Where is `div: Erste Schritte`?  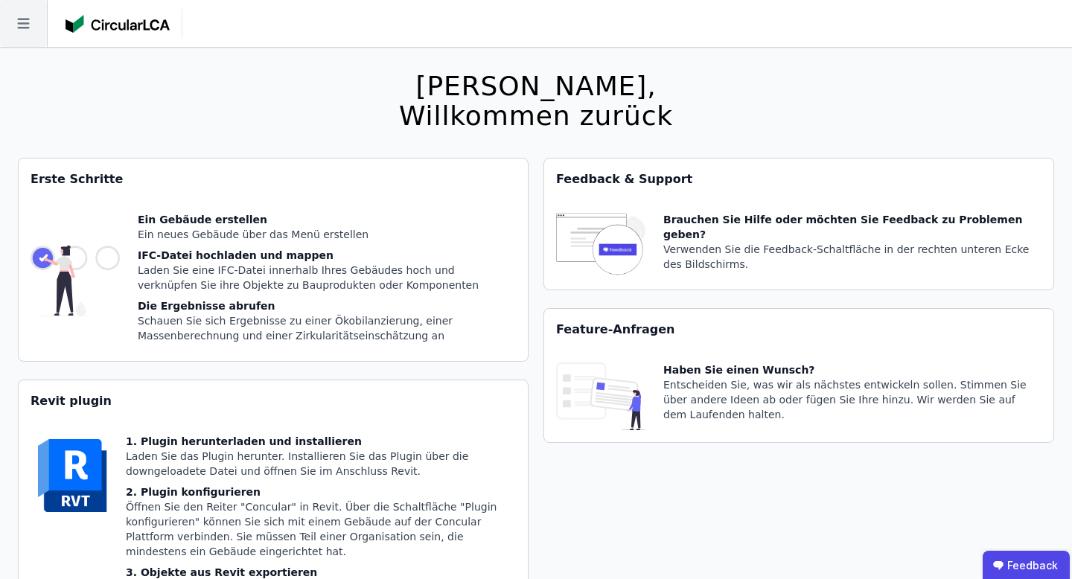 div: Erste Schritte is located at coordinates (273, 179).